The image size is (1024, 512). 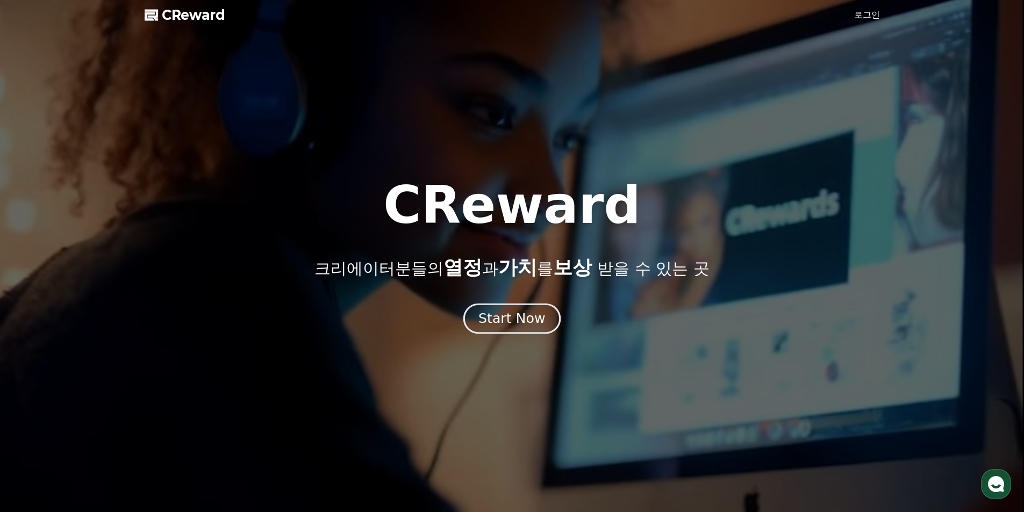 I want to click on a: 로그인, so click(x=867, y=15).